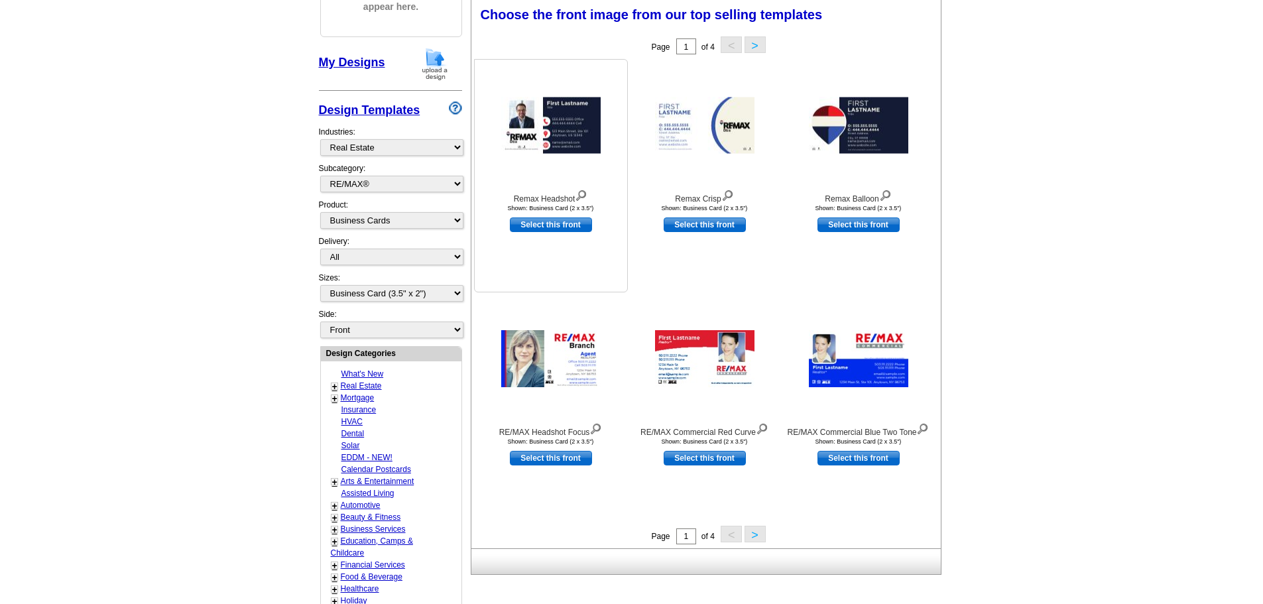  Describe the element at coordinates (858, 429) in the screenshot. I see `div: RE/MAX Commercial Blue Two Tone` at that location.